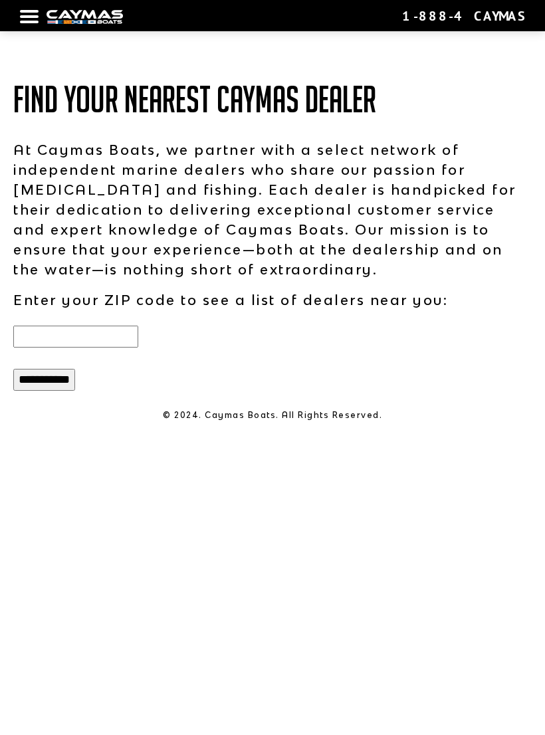  Describe the element at coordinates (273, 100) in the screenshot. I see `h1: Find Your Nearest Caymas Dealer` at that location.